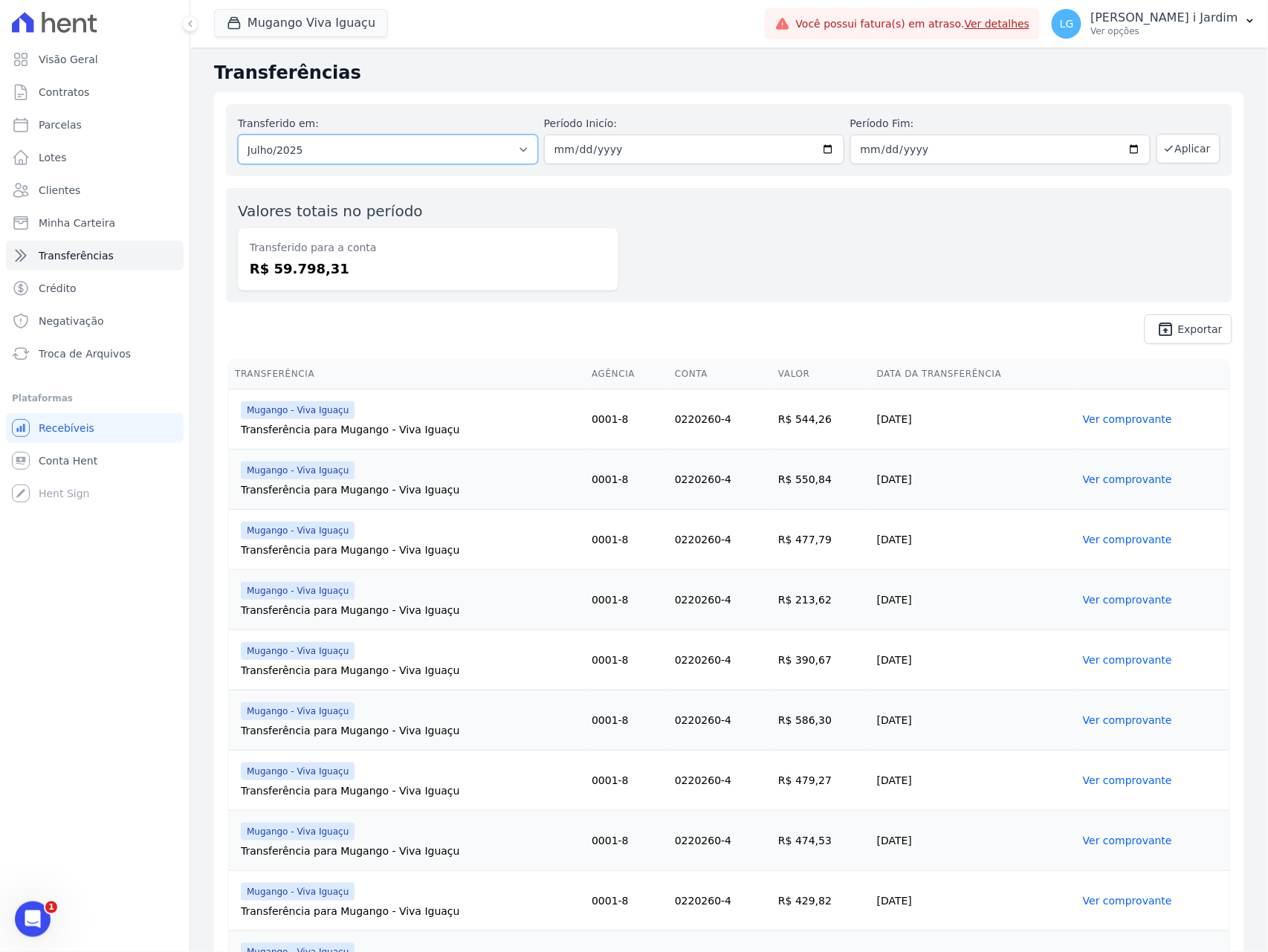 Image resolution: width=1268 pixels, height=952 pixels. What do you see at coordinates (628, 374) in the screenshot?
I see `th: Agência` at bounding box center [628, 374].